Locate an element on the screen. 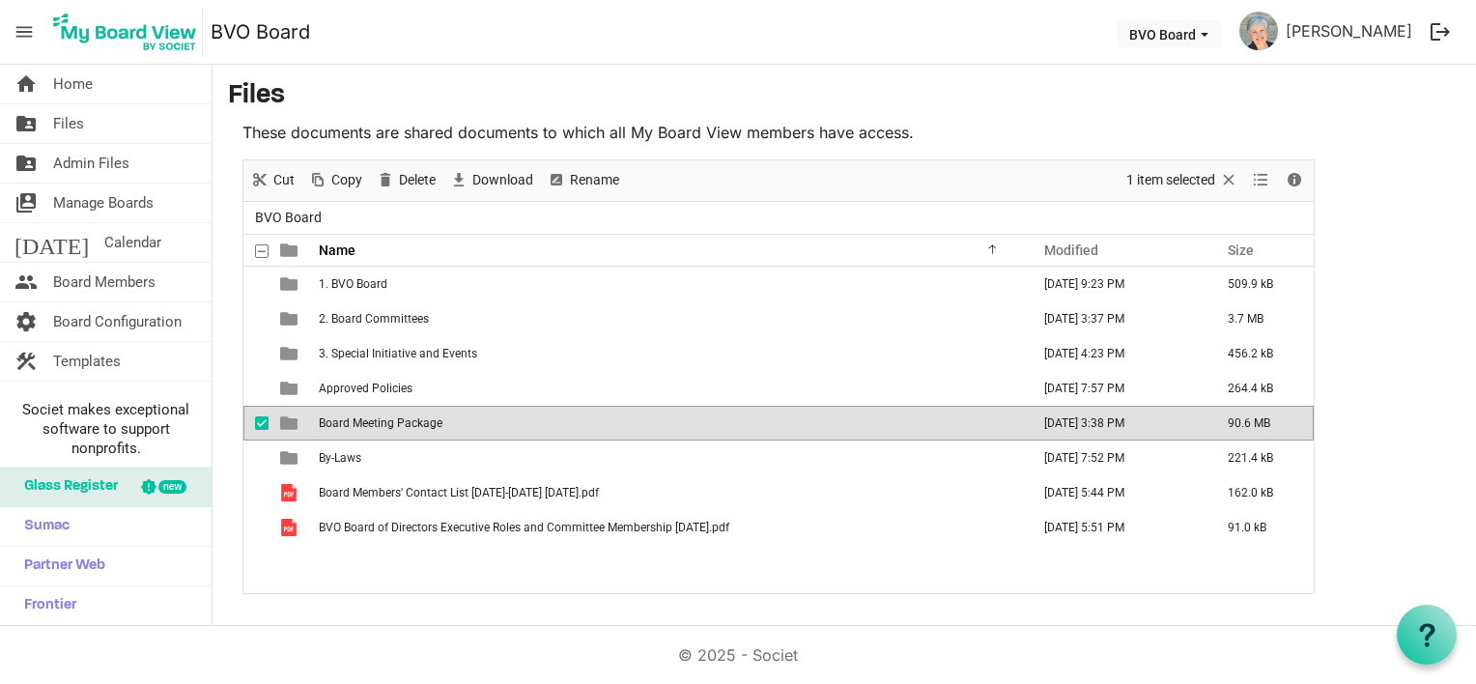 Image resolution: width=1476 pixels, height=684 pixels. span: Glass Register is located at coordinates (66, 487).